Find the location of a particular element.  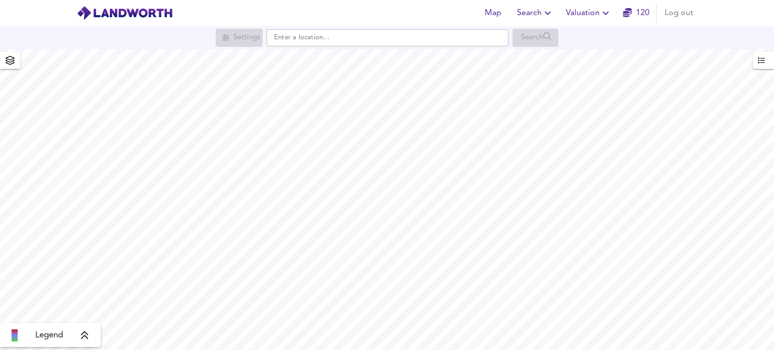

span: Legend is located at coordinates (49, 336).